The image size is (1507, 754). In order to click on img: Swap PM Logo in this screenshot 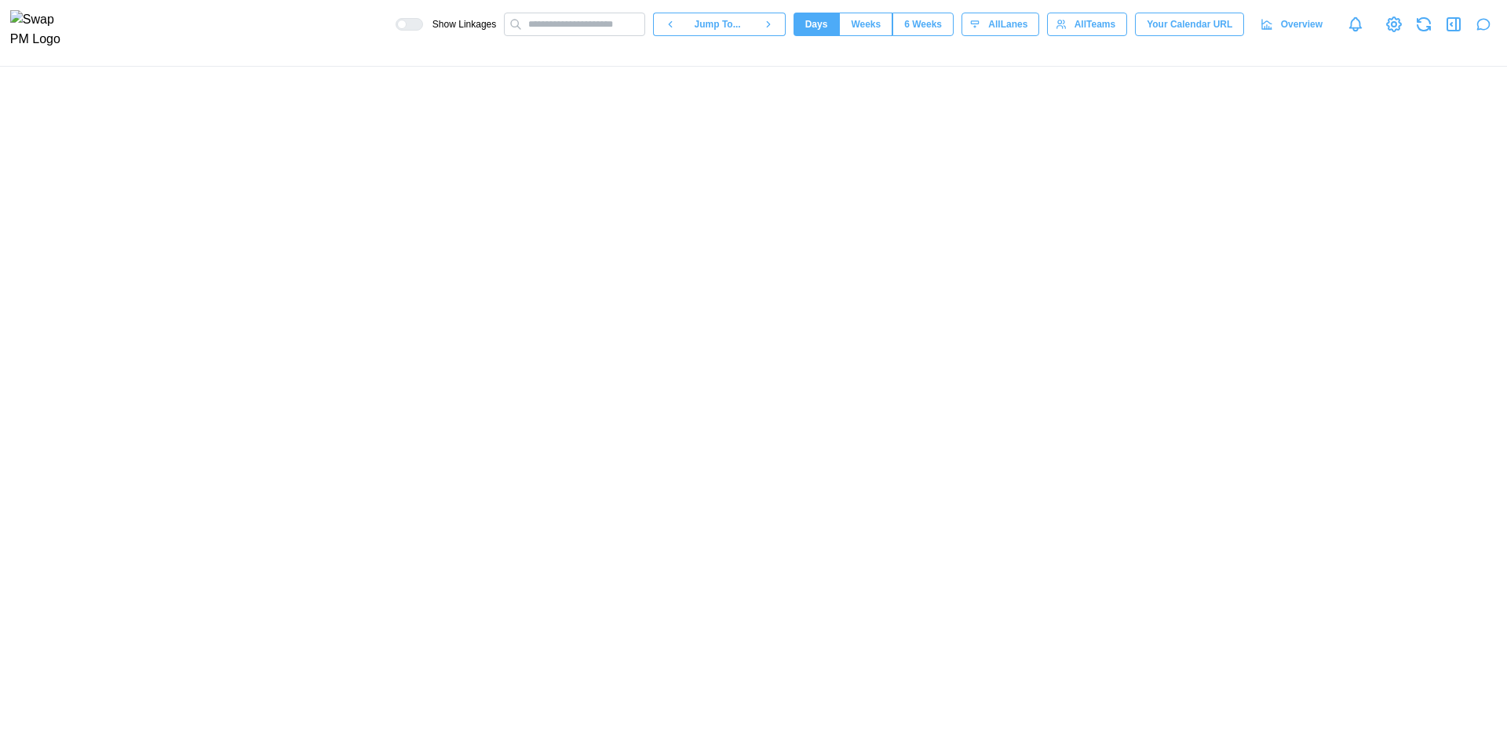, I will do `click(42, 30)`.